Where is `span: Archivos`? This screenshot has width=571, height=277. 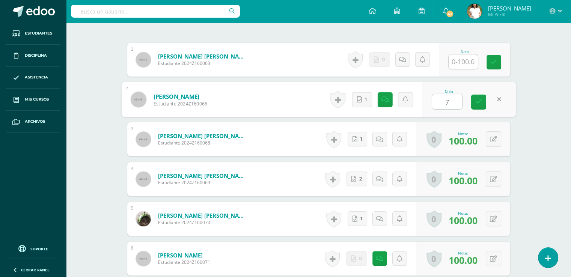
span: Archivos is located at coordinates (35, 122).